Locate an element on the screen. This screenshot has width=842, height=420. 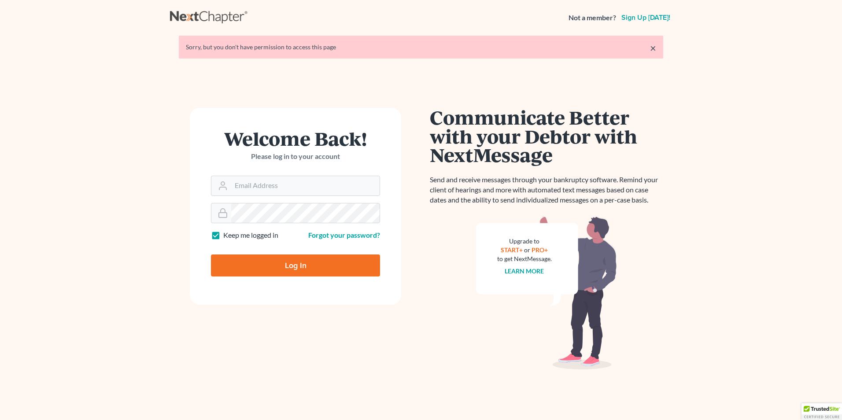
span: or is located at coordinates (528, 250).